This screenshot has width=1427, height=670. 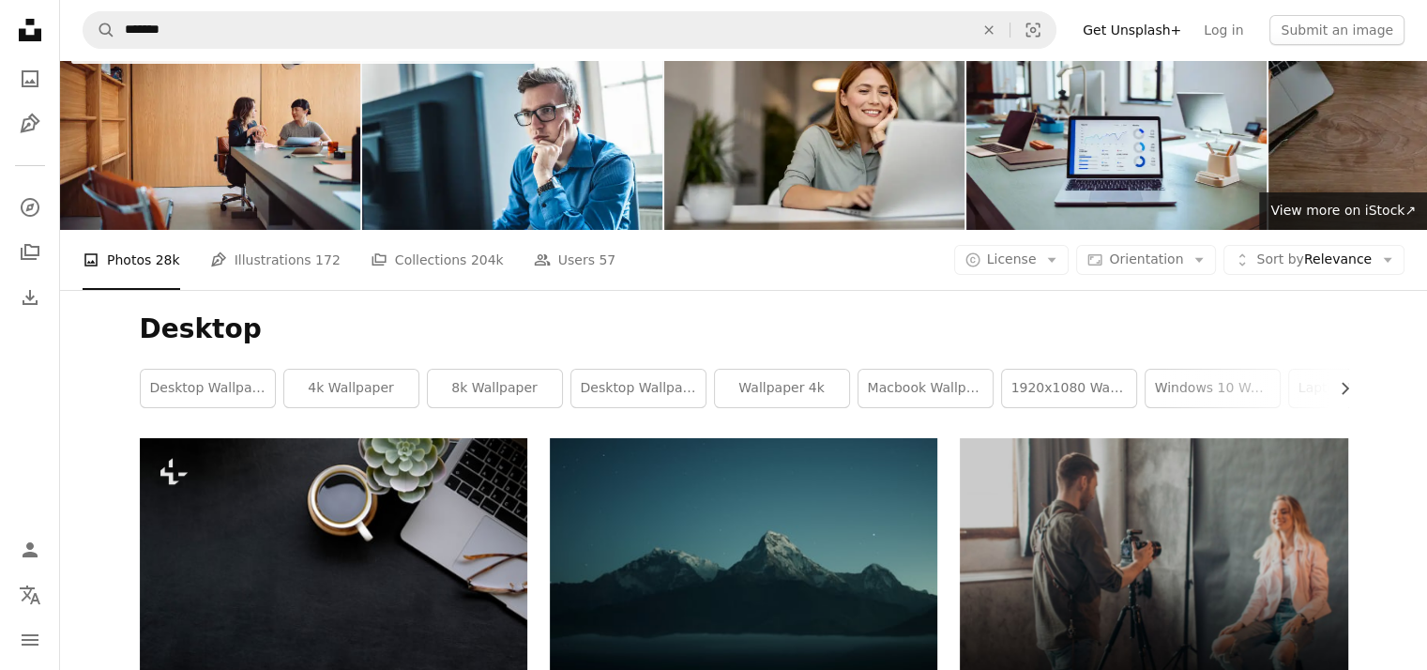 What do you see at coordinates (30, 252) in the screenshot?
I see `a: Collections` at bounding box center [30, 252].